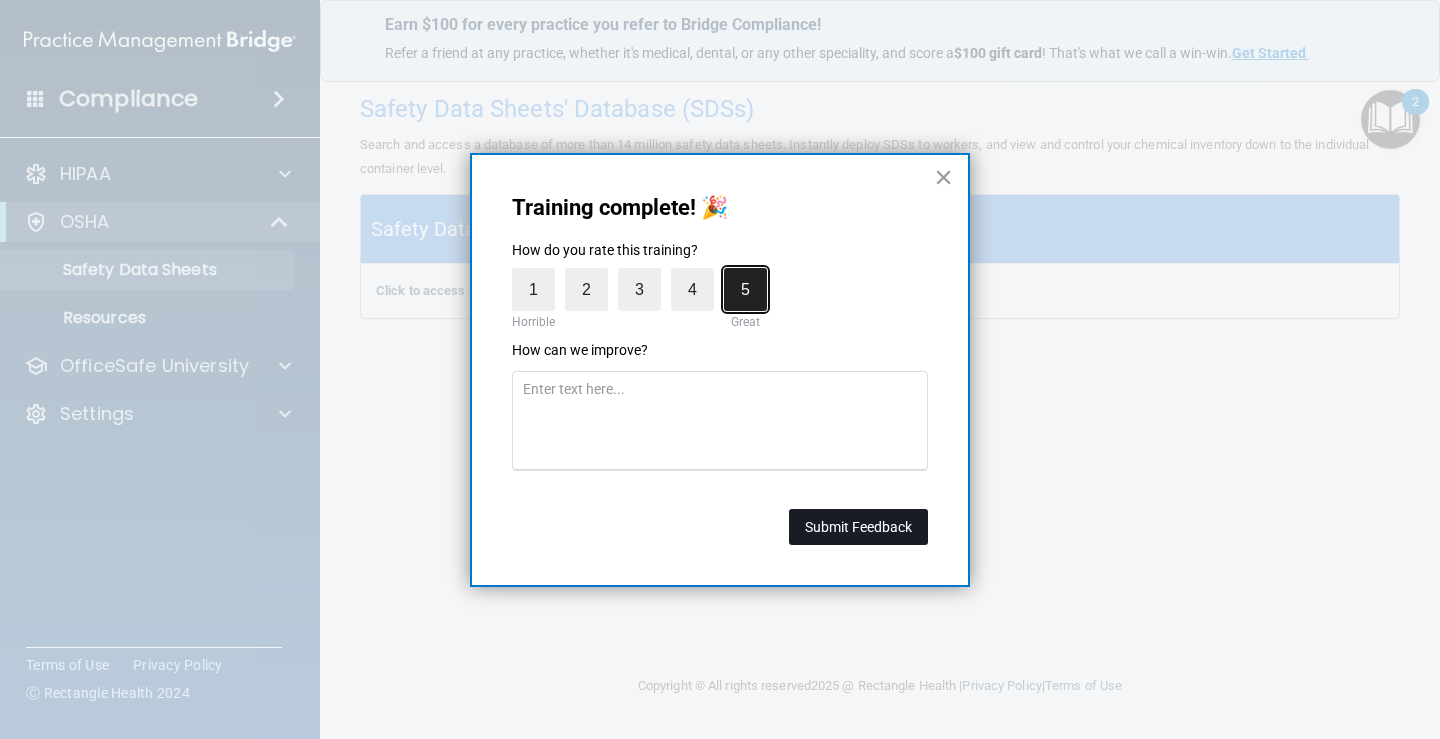 The height and width of the screenshot is (739, 1440). What do you see at coordinates (745, 289) in the screenshot?
I see `label: 5` at bounding box center [745, 289].